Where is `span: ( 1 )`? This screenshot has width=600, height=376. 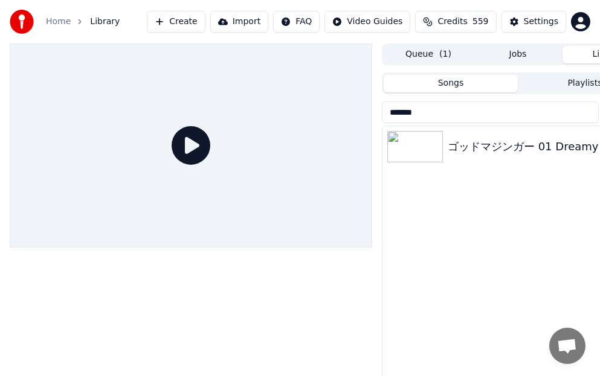
span: ( 1 ) is located at coordinates (445, 54).